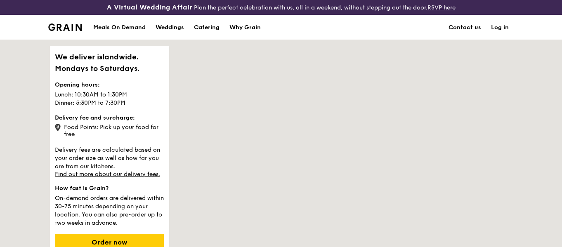  Describe the element at coordinates (107, 174) in the screenshot. I see `a: Find out more about our delivery fees.` at that location.